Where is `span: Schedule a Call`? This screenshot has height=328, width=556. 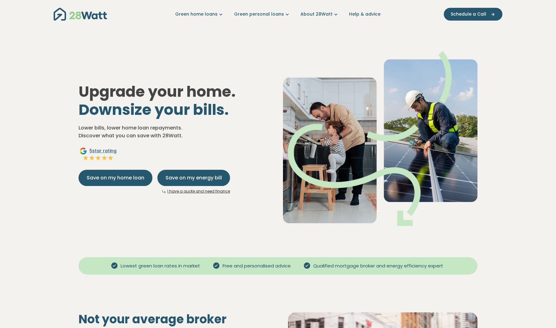
span: Schedule a Call is located at coordinates (469, 14).